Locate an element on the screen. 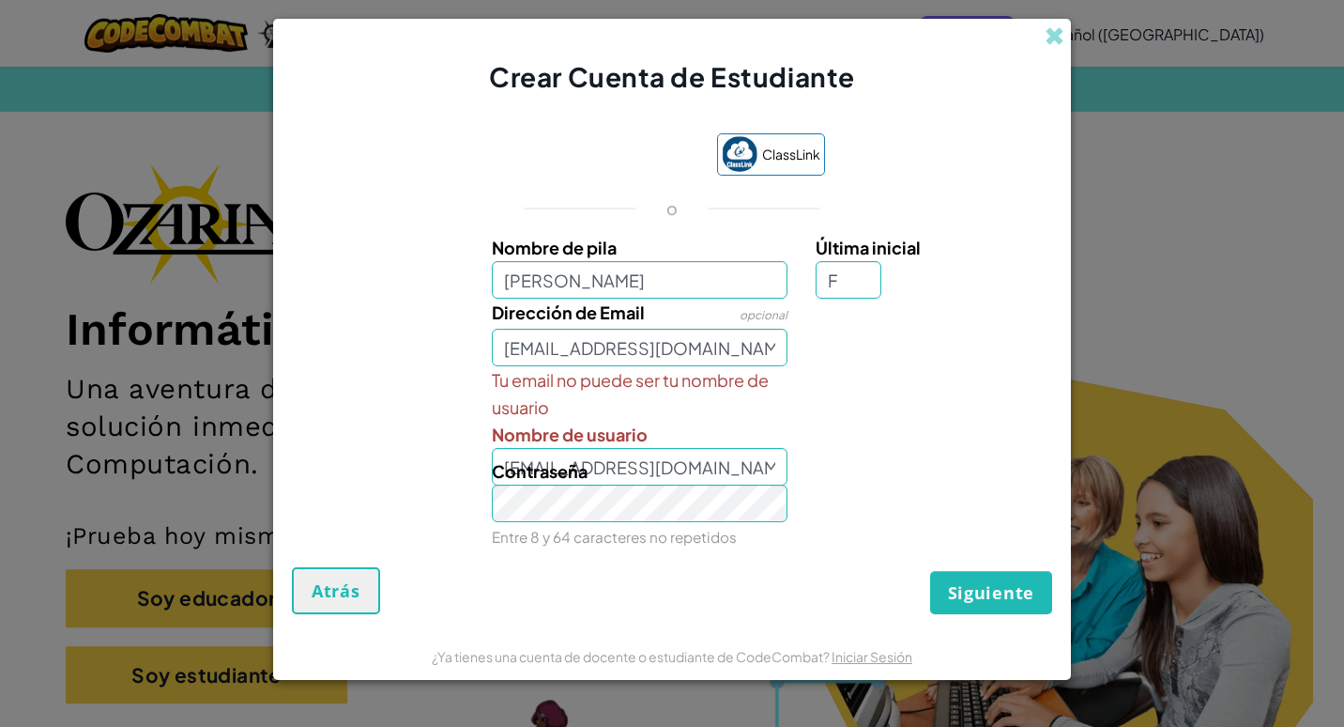 The image size is (1344, 727). span: Tu email no puede ser tu nombre de usuario is located at coordinates (640, 393).